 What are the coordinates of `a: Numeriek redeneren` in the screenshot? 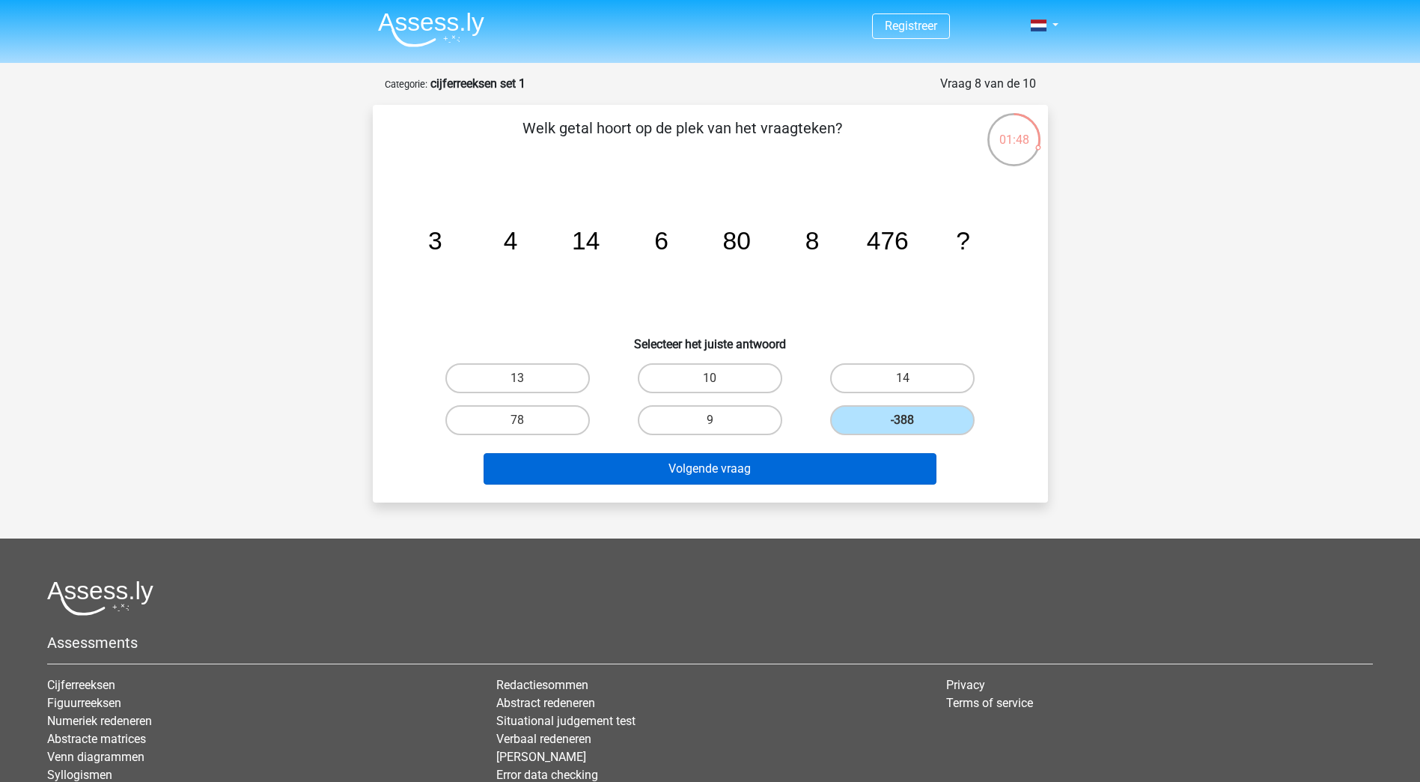 It's located at (100, 720).